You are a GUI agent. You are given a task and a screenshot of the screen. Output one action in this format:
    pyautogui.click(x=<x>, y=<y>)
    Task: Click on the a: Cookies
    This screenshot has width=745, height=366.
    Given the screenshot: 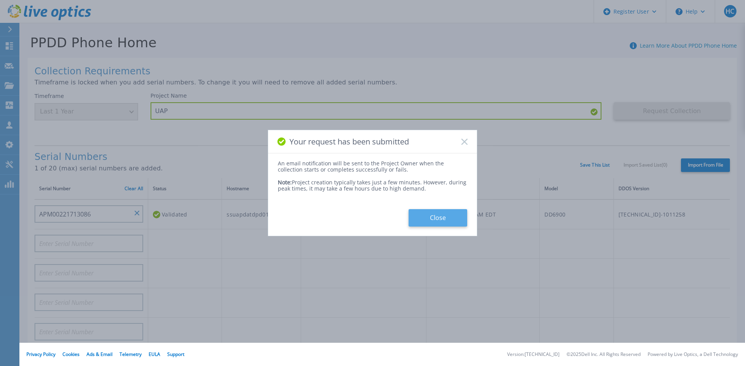 What is the action you would take?
    pyautogui.click(x=71, y=354)
    